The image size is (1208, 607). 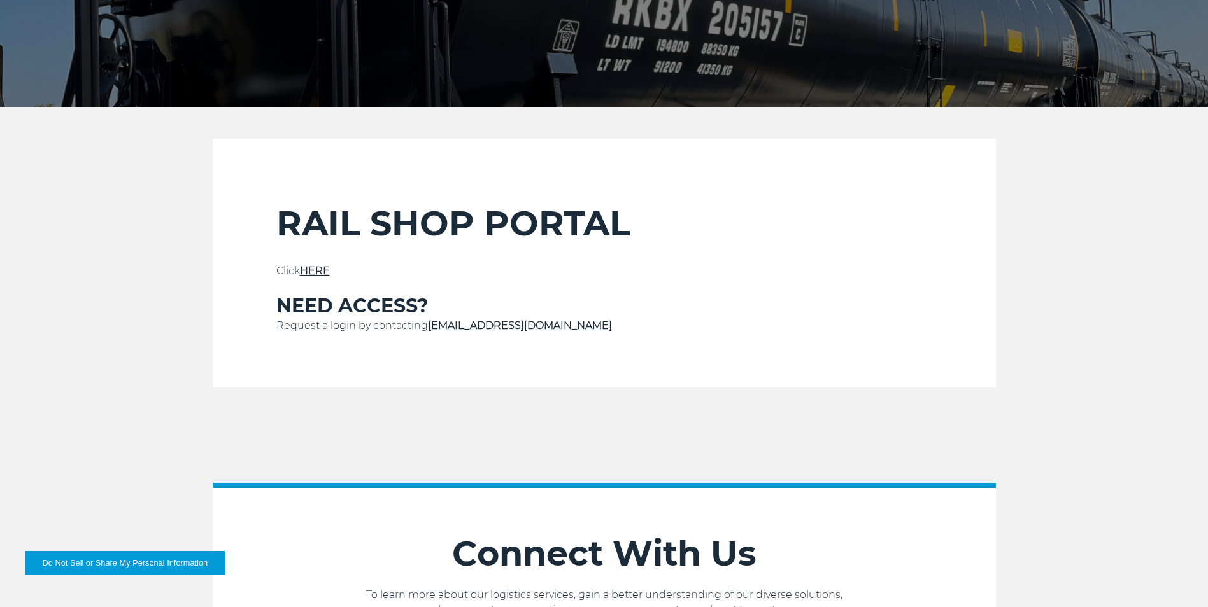 What do you see at coordinates (604, 223) in the screenshot?
I see `h2: RAIL SHOP PORTAL` at bounding box center [604, 223].